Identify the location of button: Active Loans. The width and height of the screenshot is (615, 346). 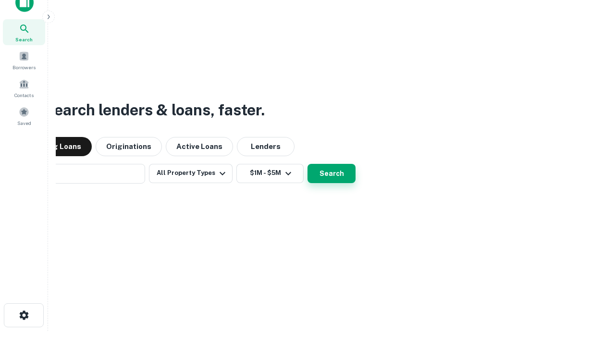
(199, 147).